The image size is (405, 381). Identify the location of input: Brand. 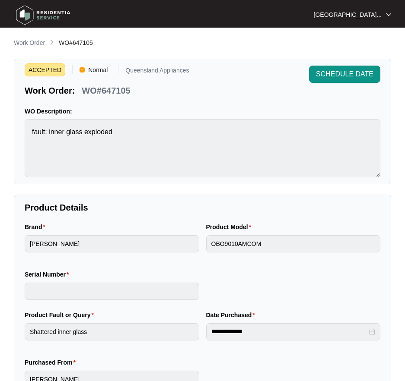
(112, 244).